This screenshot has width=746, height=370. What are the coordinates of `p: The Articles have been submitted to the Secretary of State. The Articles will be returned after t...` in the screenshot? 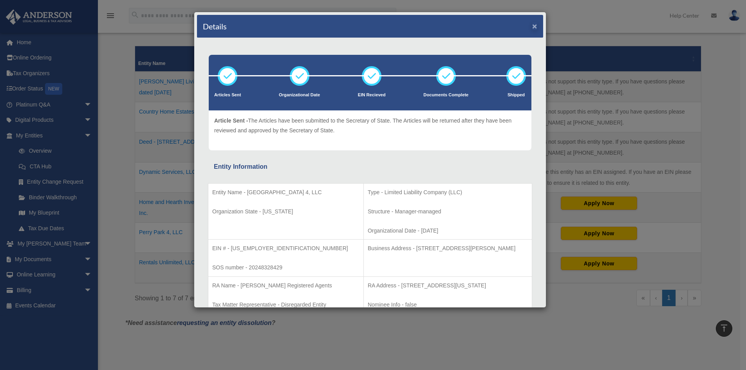 It's located at (370, 125).